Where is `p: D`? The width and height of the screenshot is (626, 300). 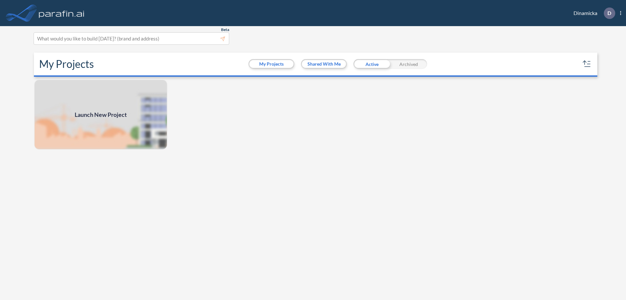
p: D is located at coordinates (610, 13).